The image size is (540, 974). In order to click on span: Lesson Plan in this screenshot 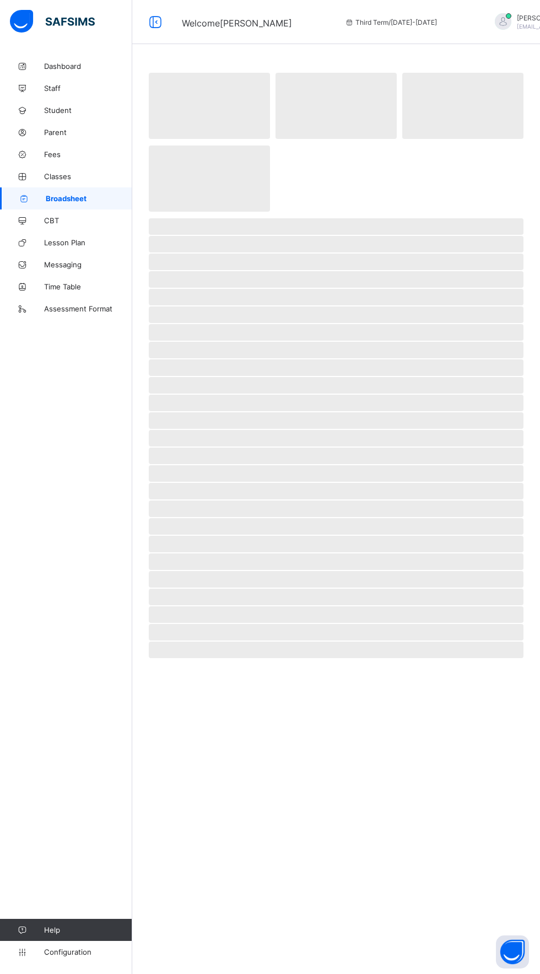, I will do `click(88, 243)`.